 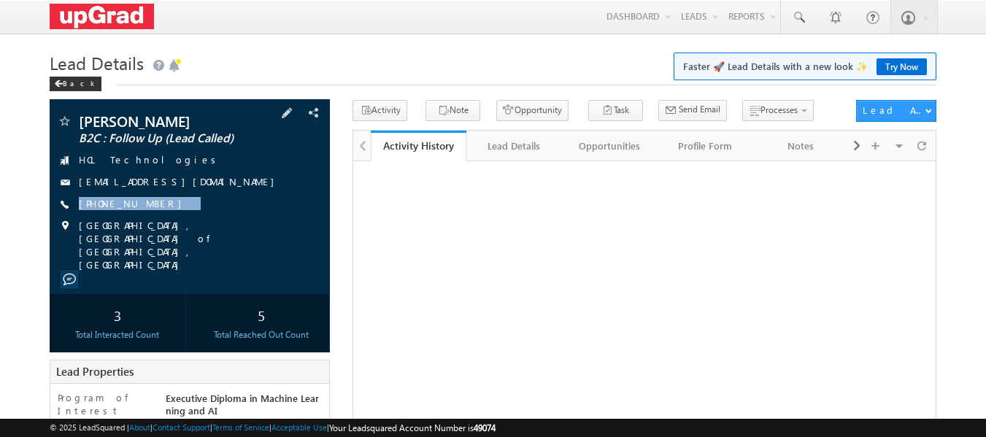 I want to click on a: Contact Support, so click(x=181, y=427).